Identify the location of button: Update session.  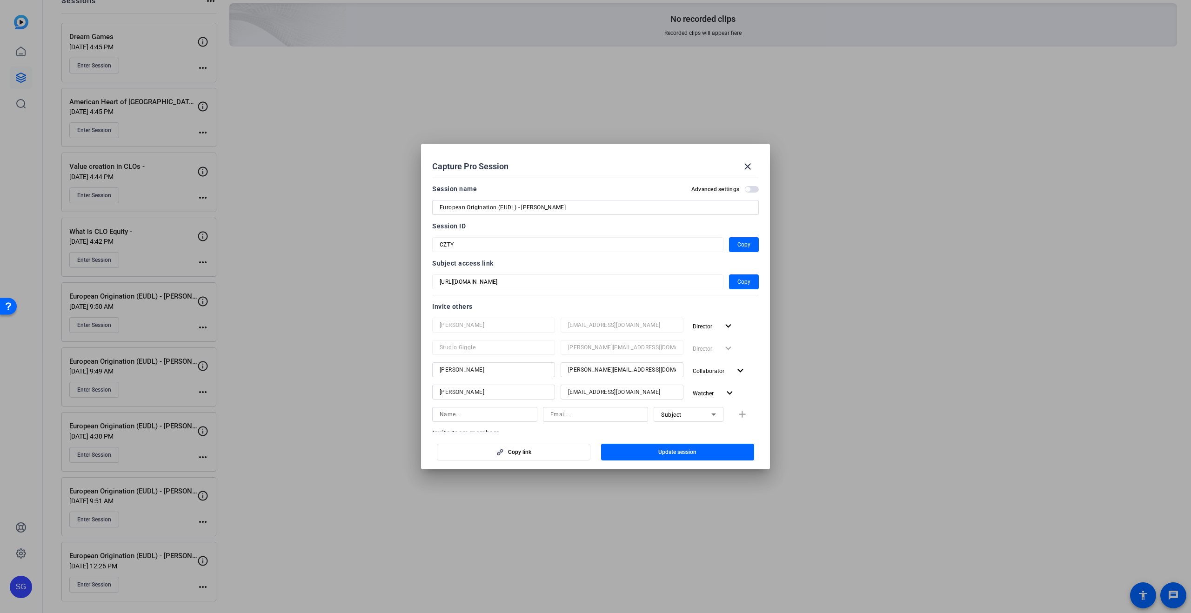
(678, 452).